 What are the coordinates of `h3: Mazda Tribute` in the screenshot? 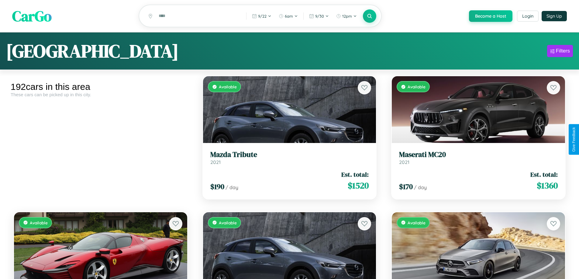 It's located at (290, 155).